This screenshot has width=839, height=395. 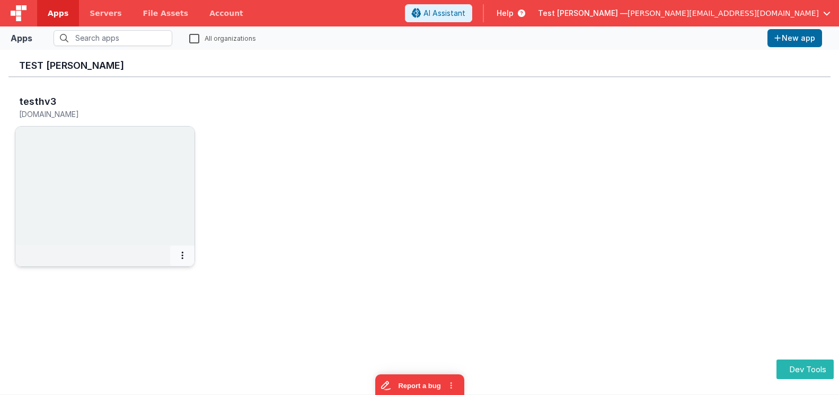 I want to click on h3: testhv3, so click(x=38, y=102).